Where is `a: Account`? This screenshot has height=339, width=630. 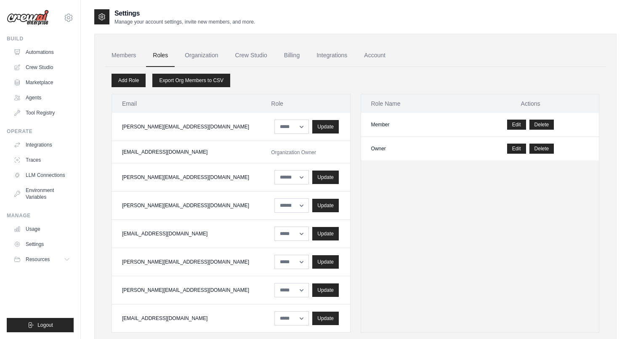
a: Account is located at coordinates (374, 56).